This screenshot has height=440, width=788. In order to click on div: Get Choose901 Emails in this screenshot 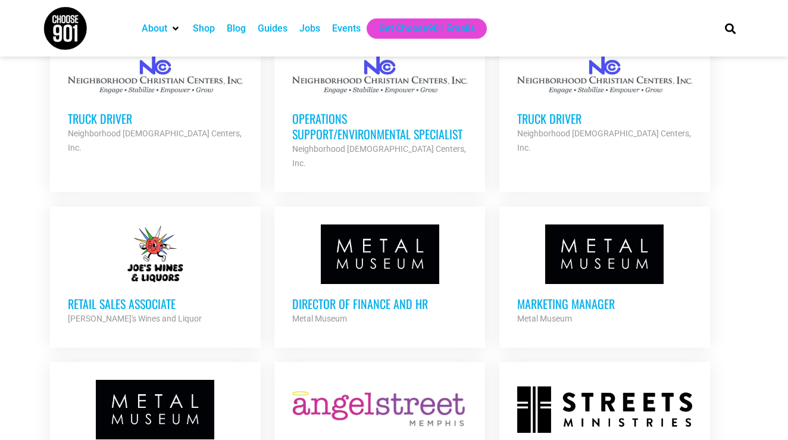, I will do `click(427, 29)`.